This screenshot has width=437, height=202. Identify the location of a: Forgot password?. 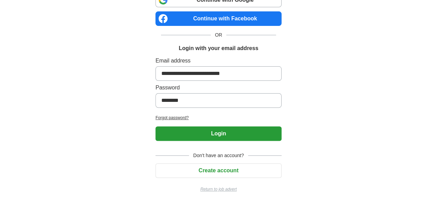
(218, 118).